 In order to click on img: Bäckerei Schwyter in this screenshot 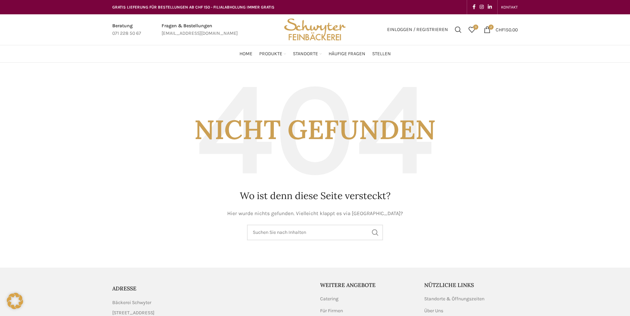, I will do `click(315, 30)`.